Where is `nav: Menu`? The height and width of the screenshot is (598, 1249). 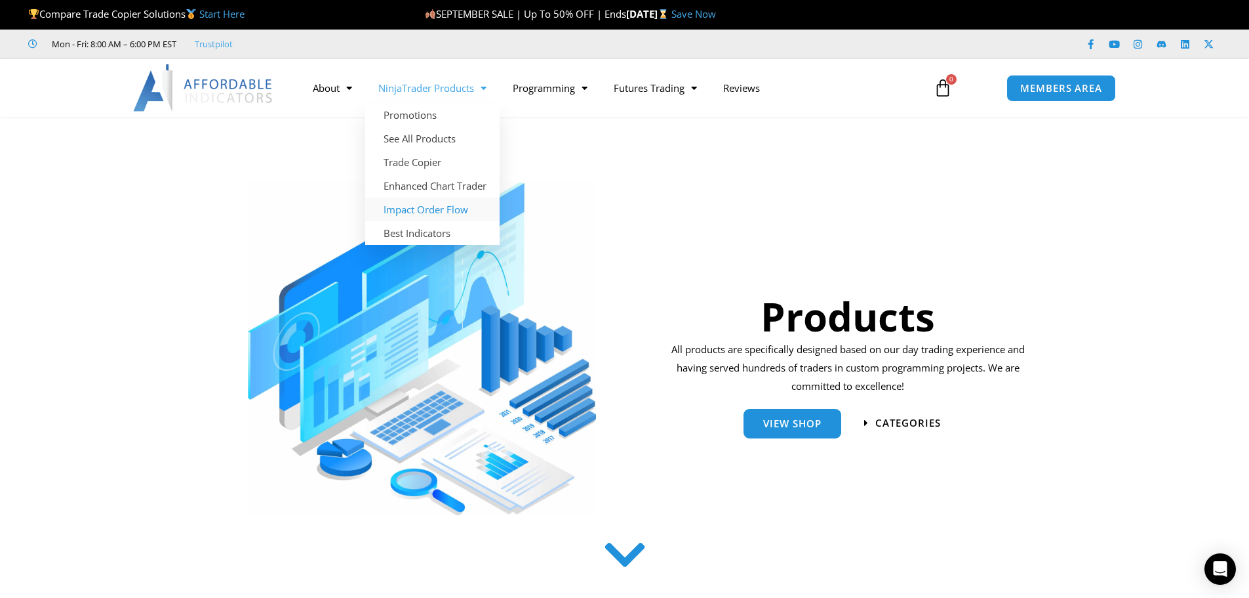 nav: Menu is located at coordinates (609, 88).